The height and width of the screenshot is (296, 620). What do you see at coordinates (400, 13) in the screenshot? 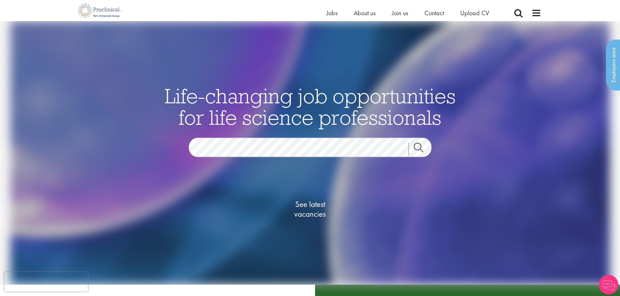
I see `a: Join us` at bounding box center [400, 13].